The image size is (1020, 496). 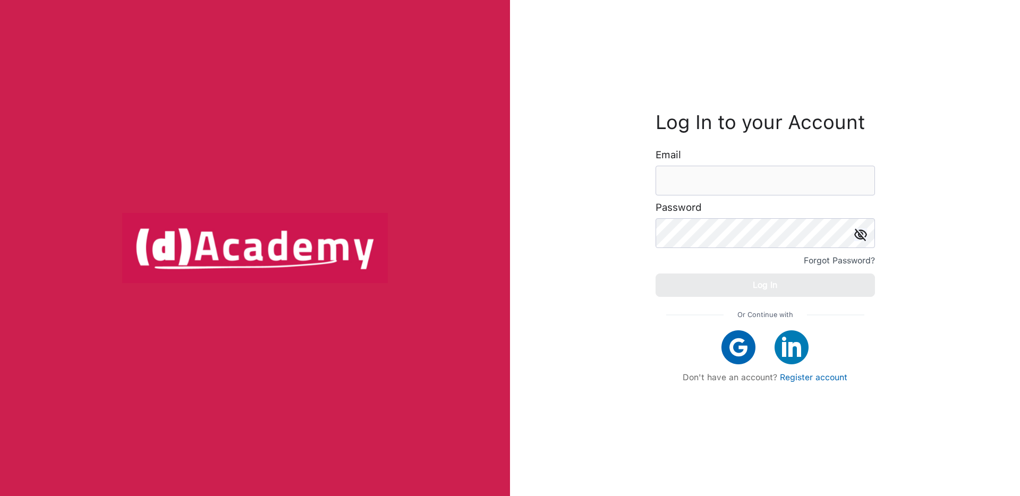 What do you see at coordinates (669, 155) in the screenshot?
I see `label: Email` at bounding box center [669, 155].